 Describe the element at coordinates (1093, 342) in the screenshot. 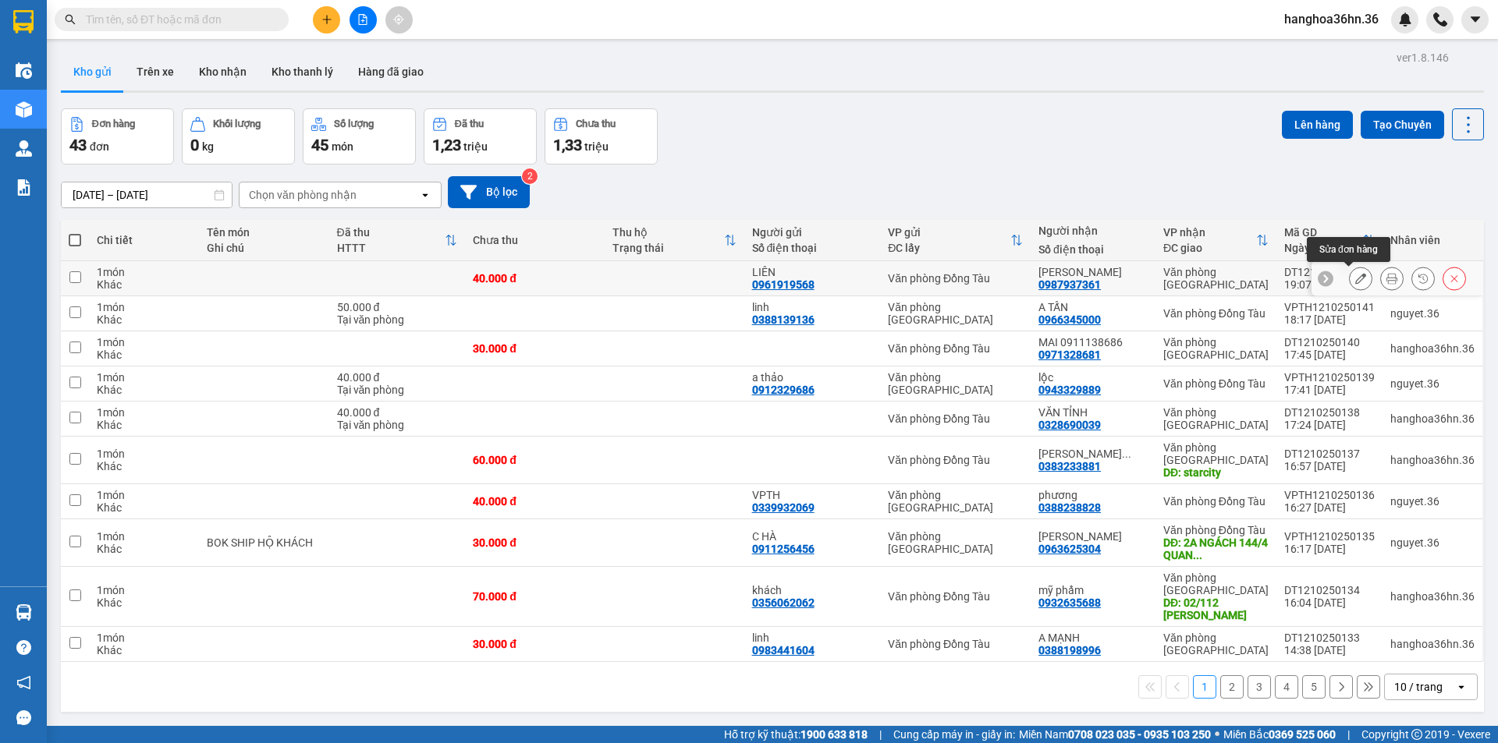

I see `div: MAI 0911138686` at that location.